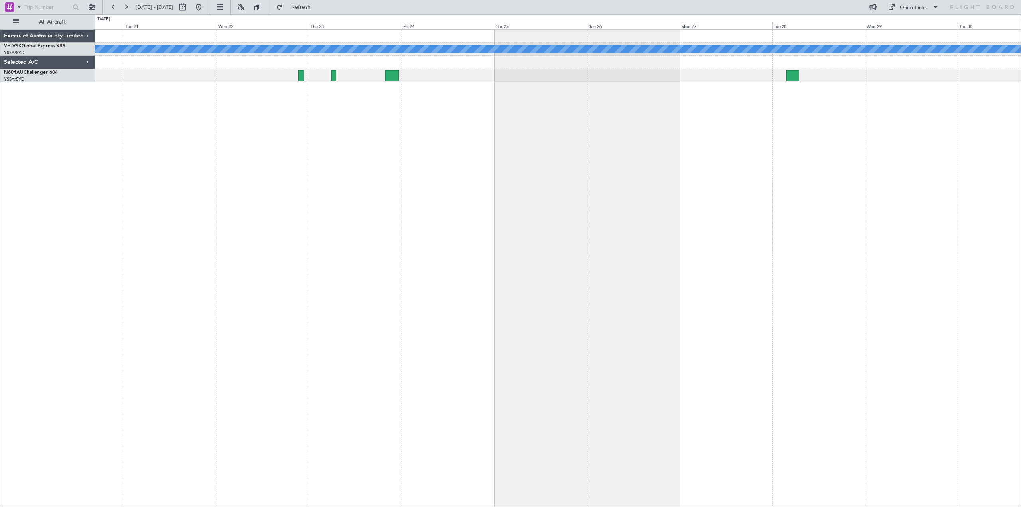 The height and width of the screenshot is (507, 1021). Describe the element at coordinates (913, 7) in the screenshot. I see `button: Quick Links` at that location.